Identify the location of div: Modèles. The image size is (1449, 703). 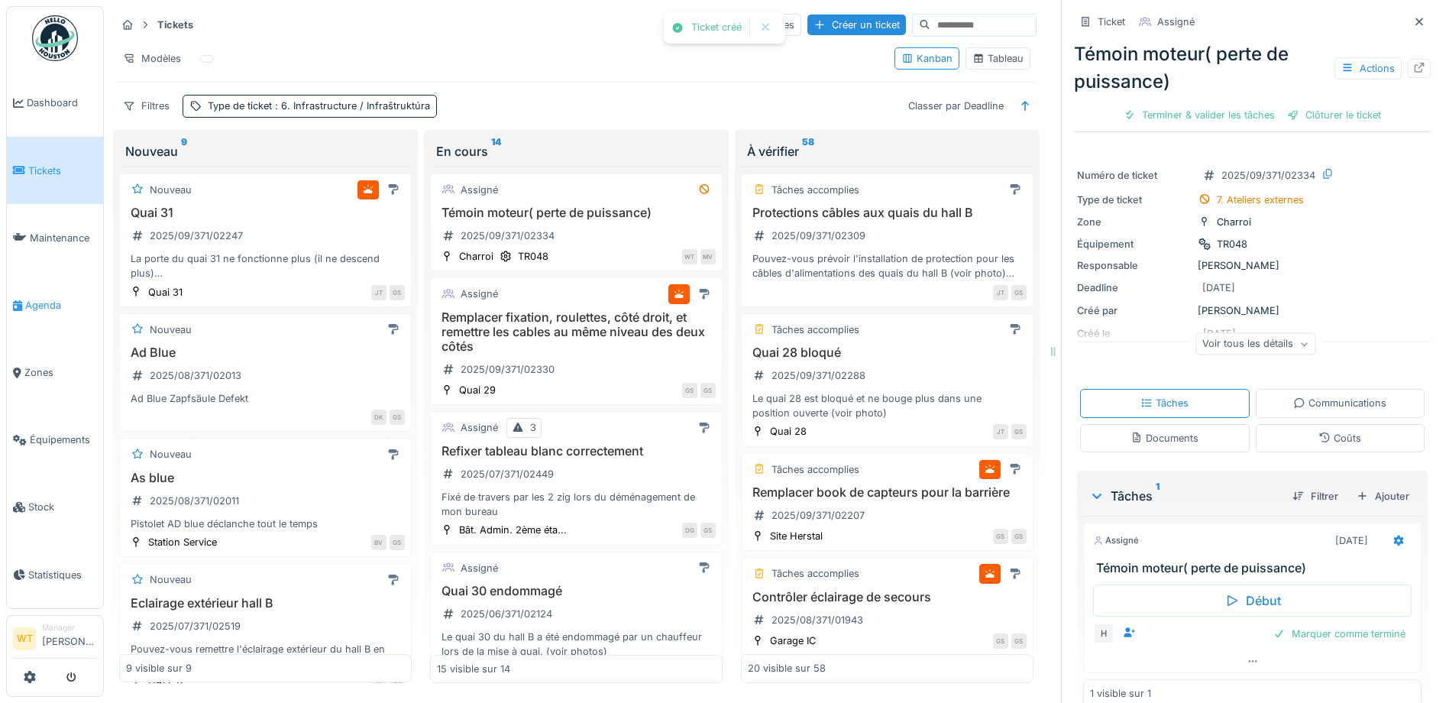
(152, 58).